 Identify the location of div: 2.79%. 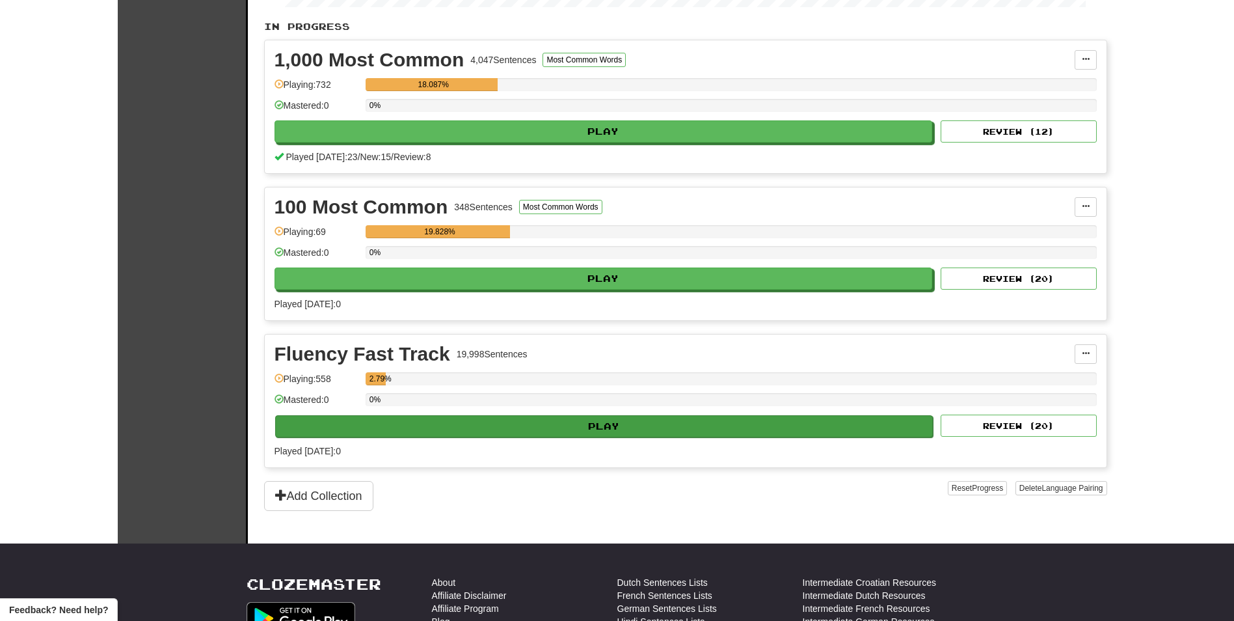
(377, 379).